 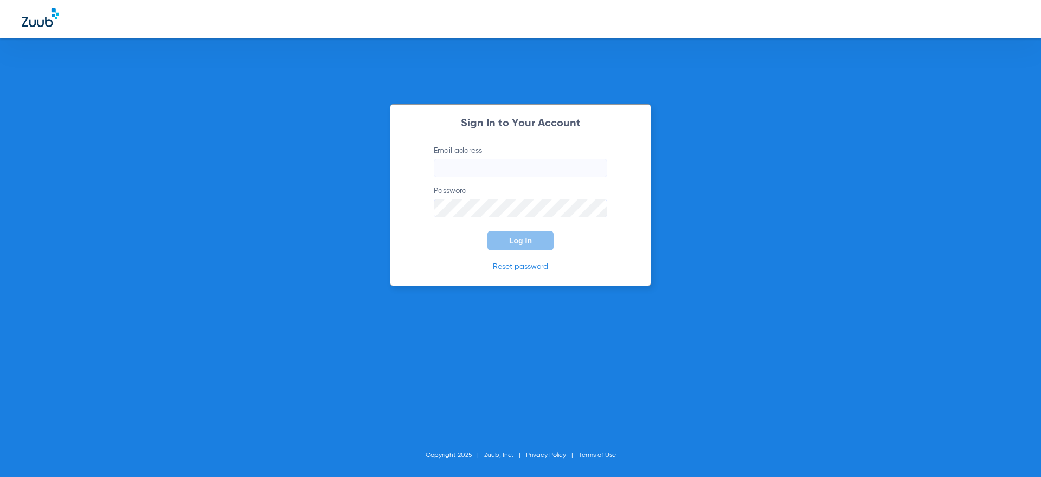 What do you see at coordinates (521, 124) in the screenshot?
I see `h2: Sign In to Your Account` at bounding box center [521, 124].